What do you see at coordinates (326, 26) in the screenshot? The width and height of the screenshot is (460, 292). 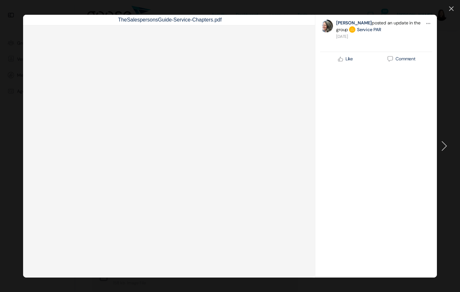 I see `img: Profile photo of Wendy Keneipp` at bounding box center [326, 26].